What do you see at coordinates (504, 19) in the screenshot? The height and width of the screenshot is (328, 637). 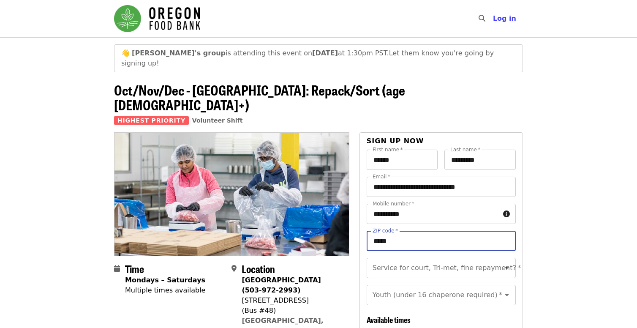 I see `button: Log in` at bounding box center [504, 19].